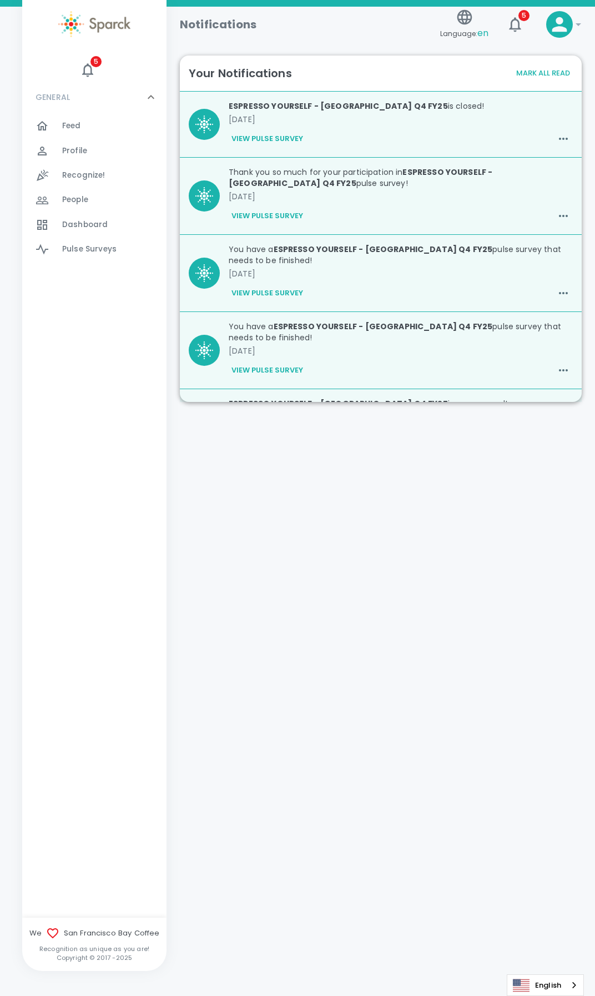 The width and height of the screenshot is (595, 996). What do you see at coordinates (401, 404) in the screenshot?
I see `p: is now opened!` at bounding box center [401, 404].